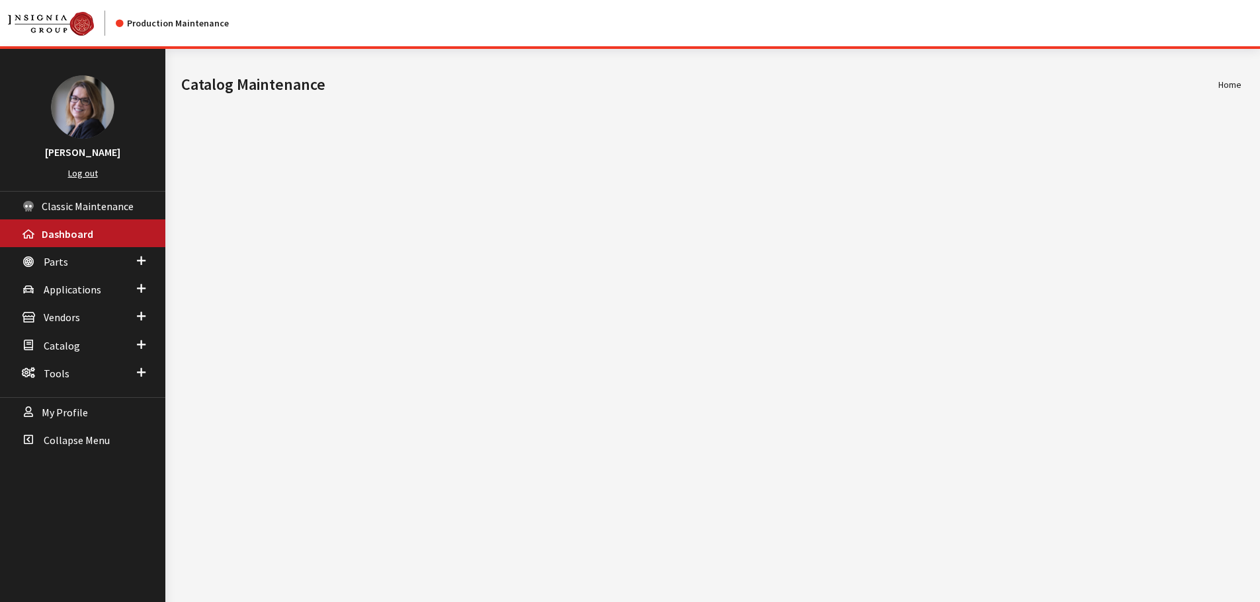 This screenshot has width=1260, height=602. What do you see at coordinates (51, 24) in the screenshot?
I see `img: Catalog Maintenance` at bounding box center [51, 24].